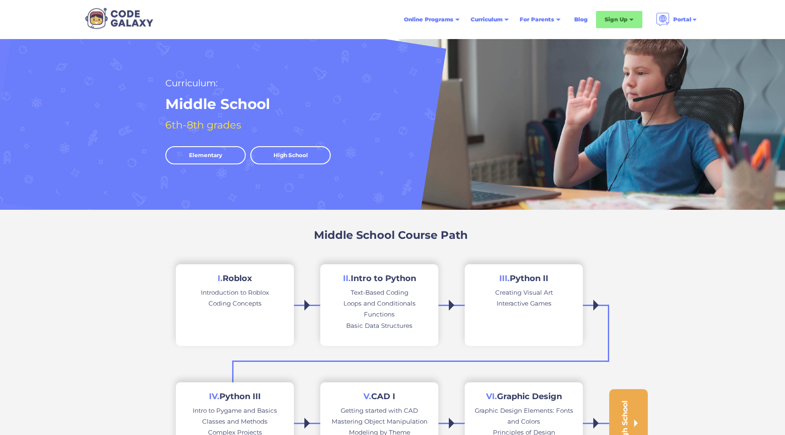 The height and width of the screenshot is (435, 785). Describe the element at coordinates (379, 293) in the screenshot. I see `div: Text-Based Coding` at that location.